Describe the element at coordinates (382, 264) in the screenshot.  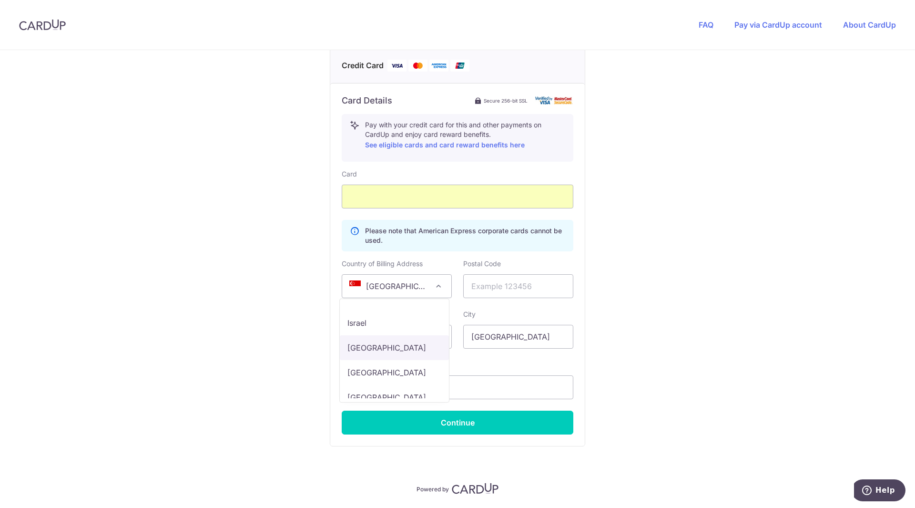
I see `label: Country of Billing Address` at that location.